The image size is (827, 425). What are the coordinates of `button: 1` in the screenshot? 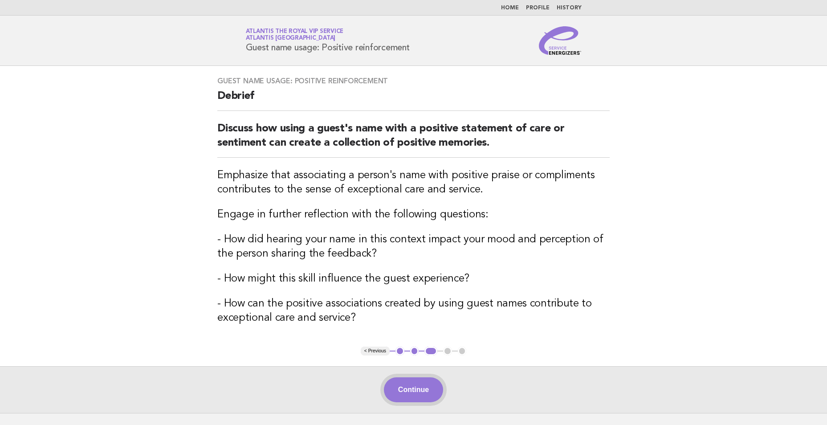 It's located at (400, 351).